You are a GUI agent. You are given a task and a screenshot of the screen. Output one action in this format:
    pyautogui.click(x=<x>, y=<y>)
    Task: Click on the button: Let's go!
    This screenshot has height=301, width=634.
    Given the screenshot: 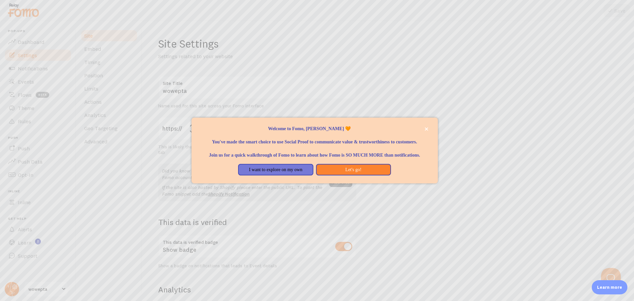 What is the action you would take?
    pyautogui.click(x=353, y=170)
    